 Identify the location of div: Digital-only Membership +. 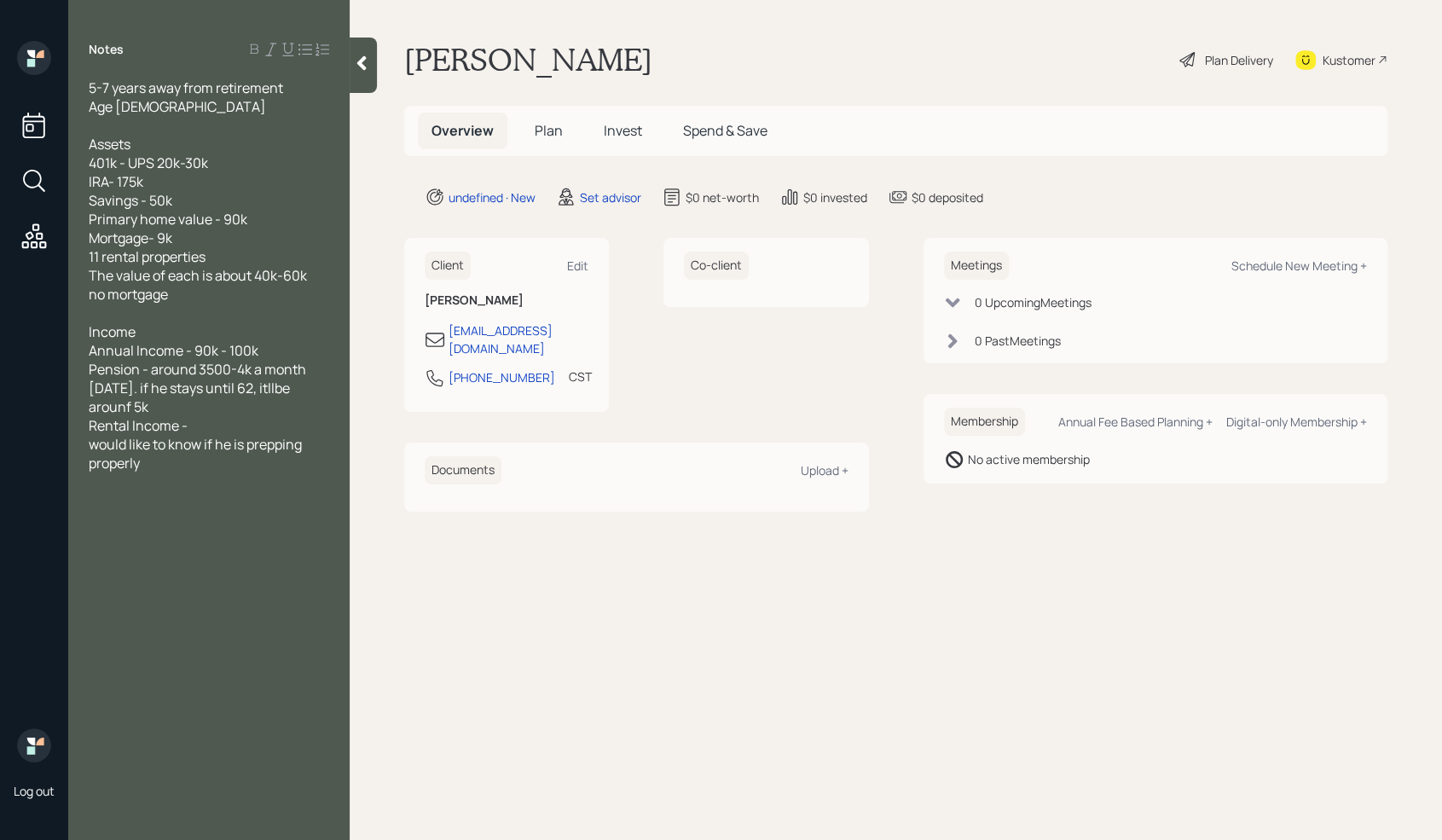
(1296, 421).